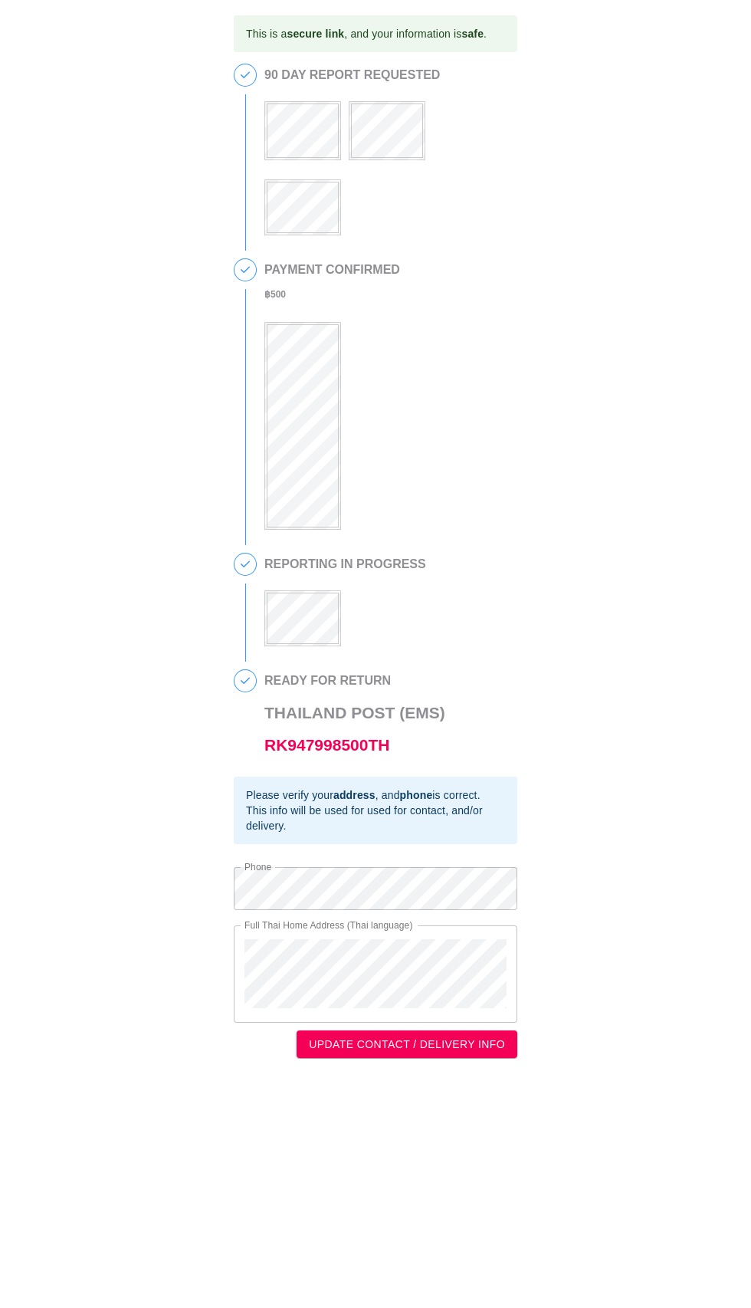  What do you see at coordinates (275, 294) in the screenshot?
I see `b: ฿ 500` at bounding box center [275, 294].